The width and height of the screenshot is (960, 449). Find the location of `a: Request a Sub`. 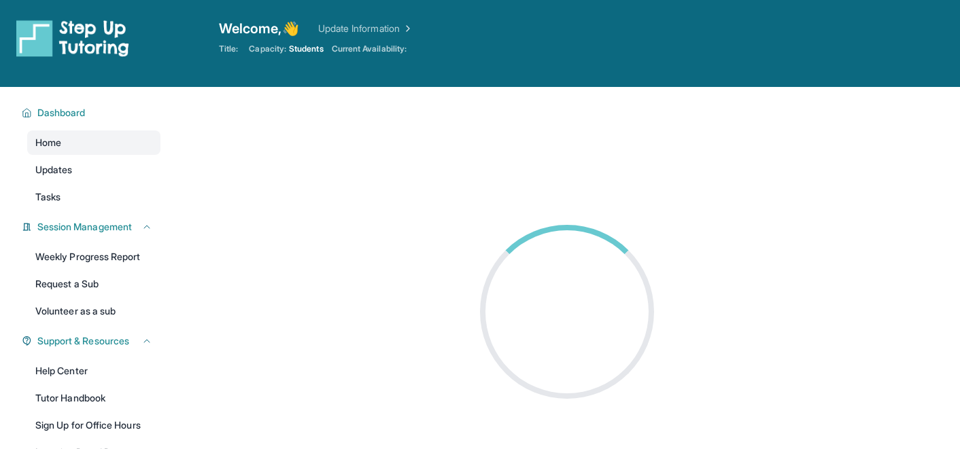

a: Request a Sub is located at coordinates (94, 284).